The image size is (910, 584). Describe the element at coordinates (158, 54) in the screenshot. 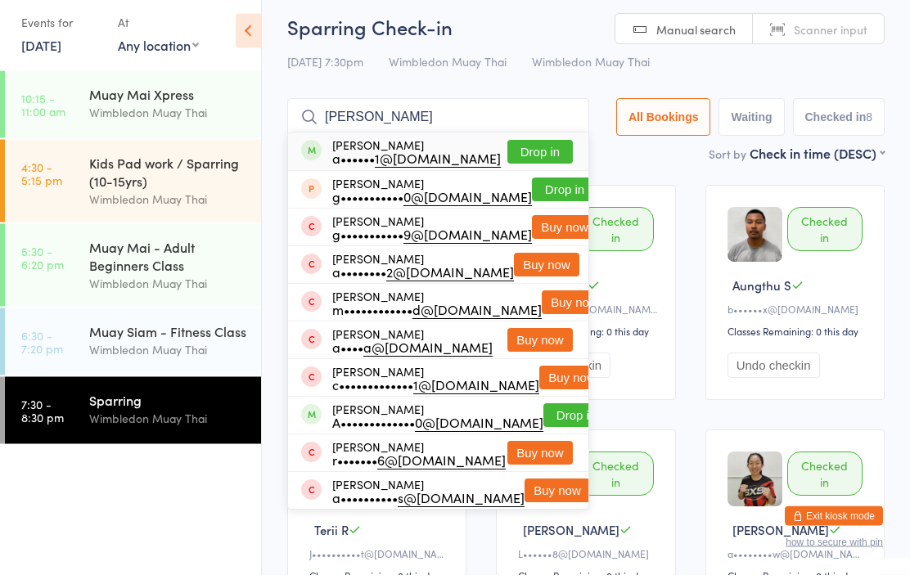

I see `div: Any location` at that location.